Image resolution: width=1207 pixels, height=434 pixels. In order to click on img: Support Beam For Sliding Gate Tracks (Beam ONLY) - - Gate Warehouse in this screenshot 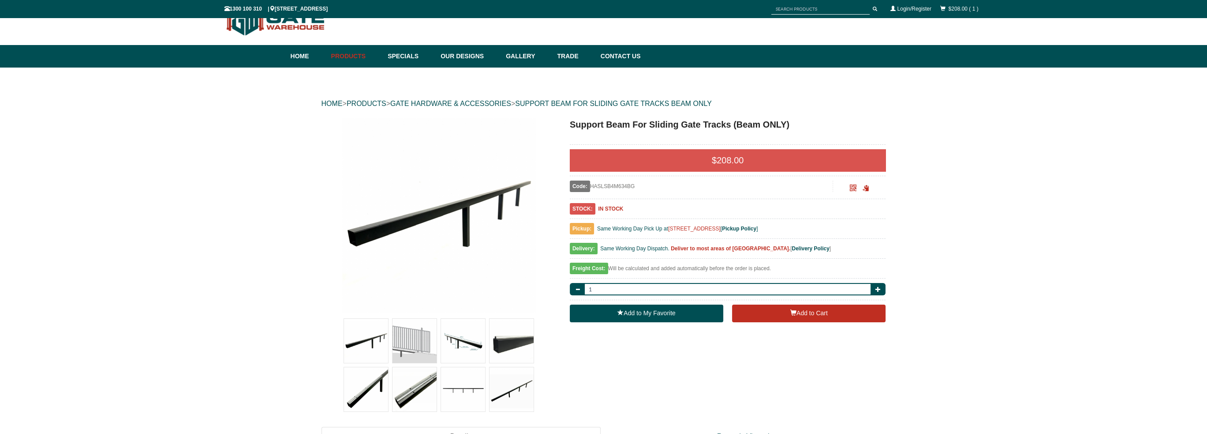, I will do `click(439, 215)`.